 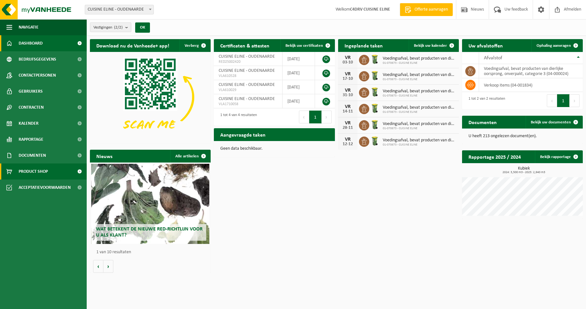 I want to click on h2: Aangevraagde taken, so click(x=243, y=134).